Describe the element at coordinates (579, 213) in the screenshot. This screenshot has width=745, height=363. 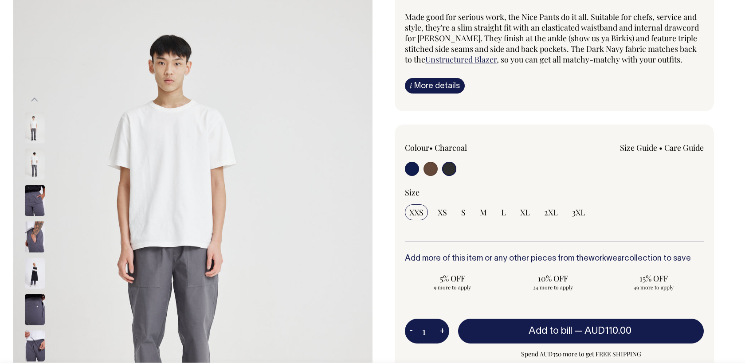
I see `span: 3XL` at that location.